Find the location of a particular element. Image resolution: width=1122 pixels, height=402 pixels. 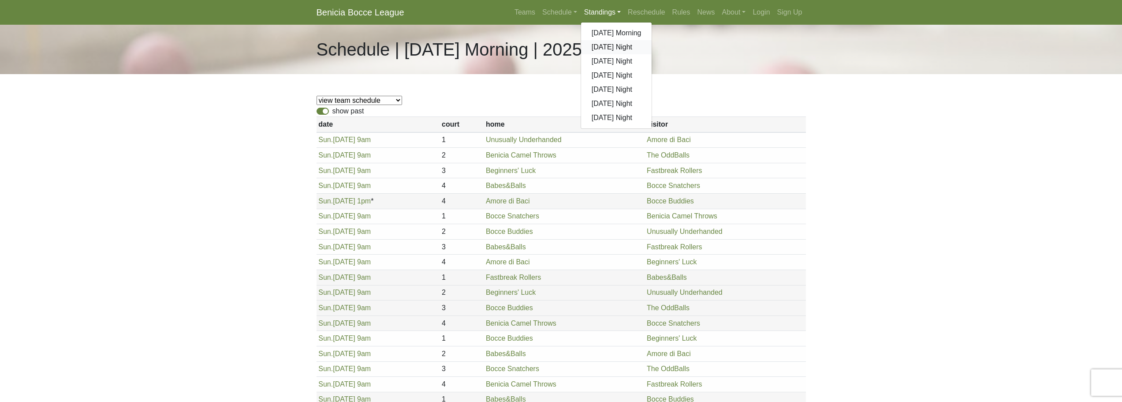

th: visitor is located at coordinates (725, 124).